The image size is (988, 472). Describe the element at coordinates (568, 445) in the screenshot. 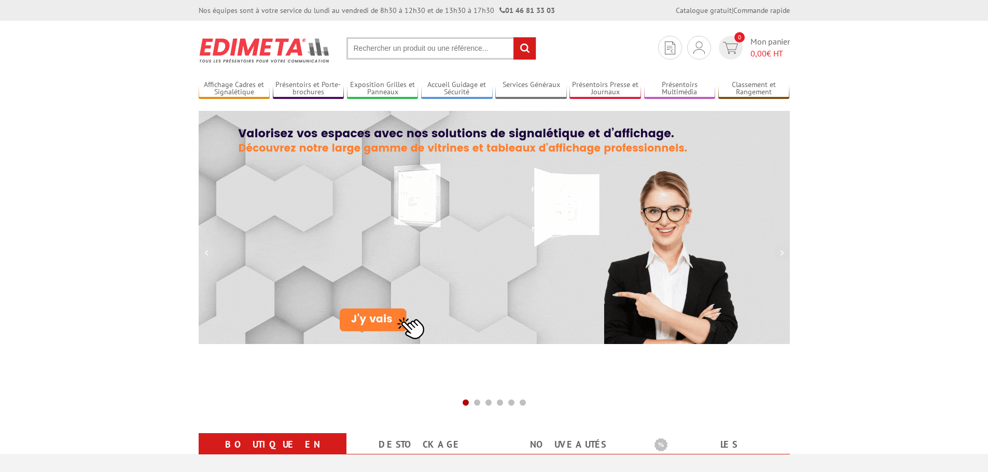

I see `a: nouveautés` at that location.